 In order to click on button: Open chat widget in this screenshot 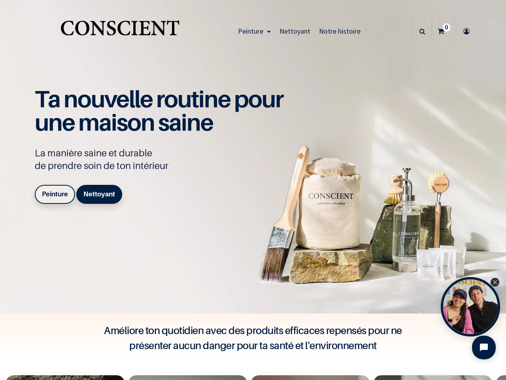, I will do `click(19, 19)`.